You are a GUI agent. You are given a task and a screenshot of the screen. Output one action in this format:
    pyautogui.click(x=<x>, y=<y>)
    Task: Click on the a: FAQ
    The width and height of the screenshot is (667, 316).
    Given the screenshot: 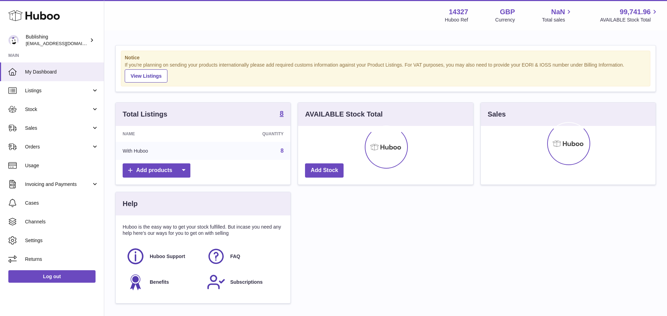 What is the action you would take?
    pyautogui.click(x=243, y=257)
    